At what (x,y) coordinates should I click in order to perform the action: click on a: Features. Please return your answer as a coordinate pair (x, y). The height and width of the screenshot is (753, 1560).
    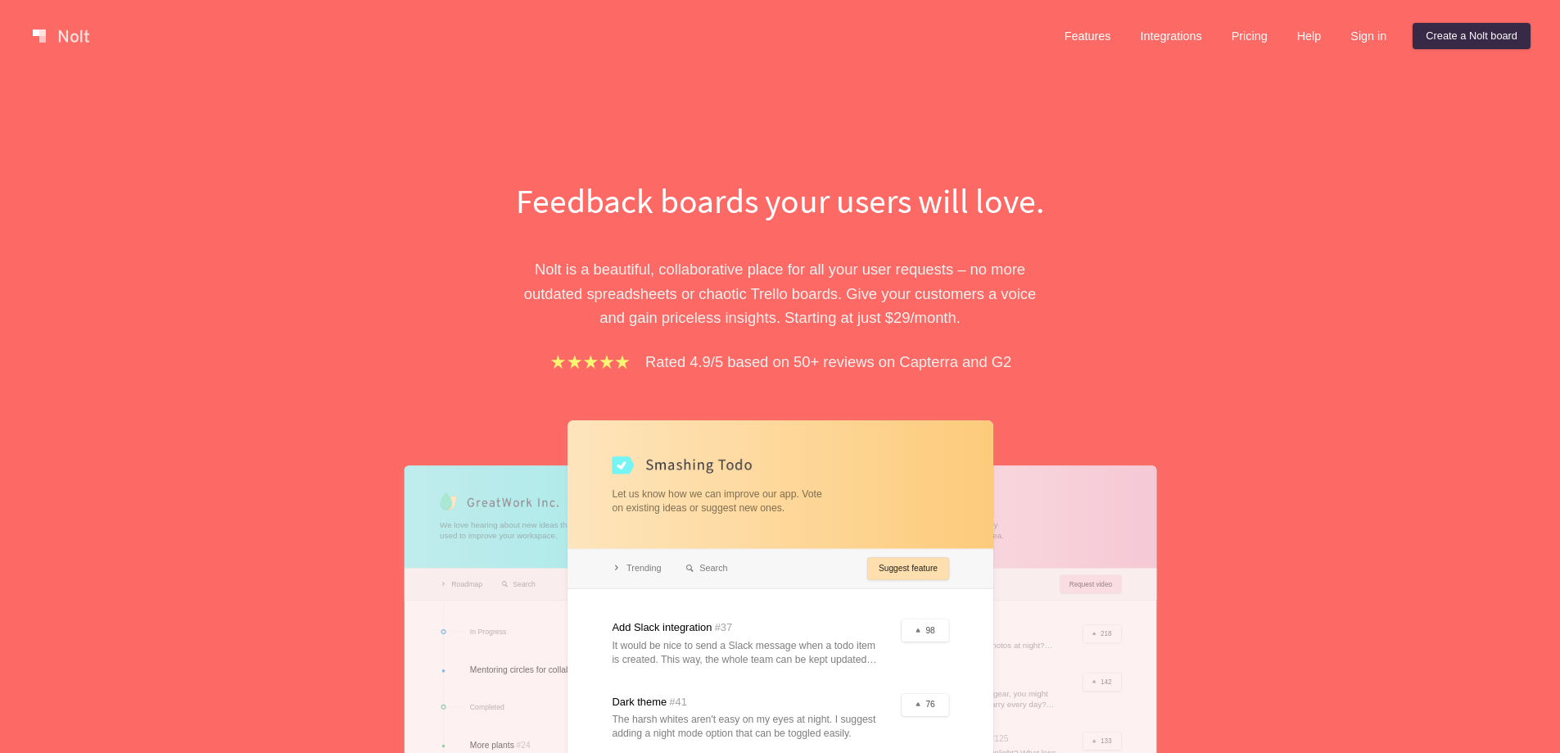
    Looking at the image, I should click on (1088, 36).